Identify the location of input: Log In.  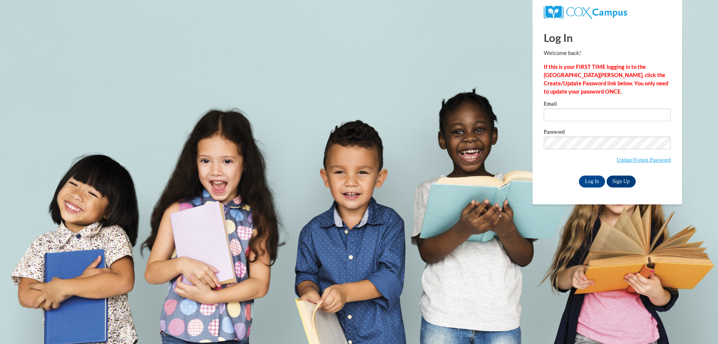
(592, 181).